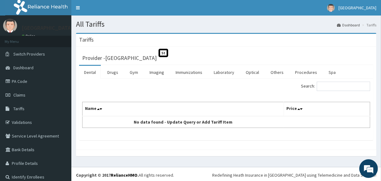  I want to click on strong: Copyright © 2017 ., so click(107, 175).